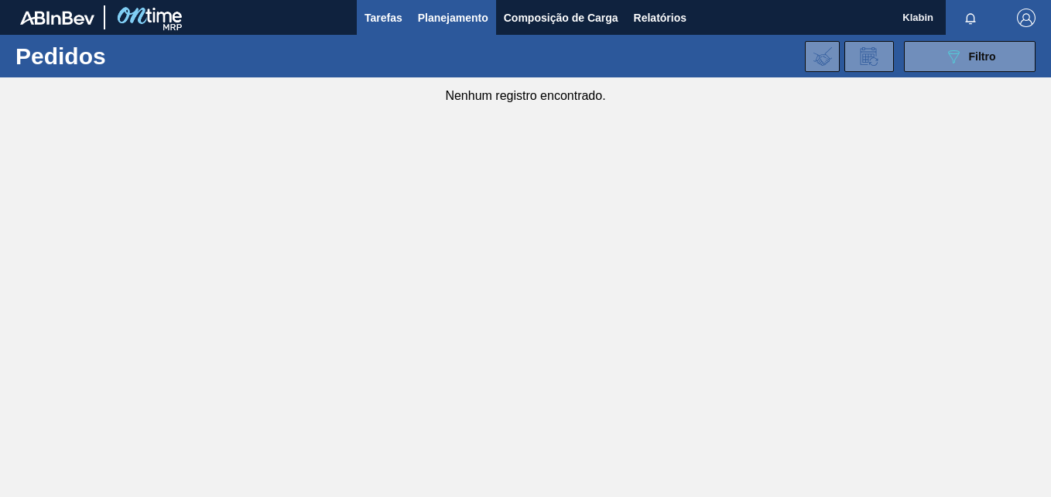 This screenshot has height=497, width=1051. Describe the element at coordinates (822, 56) in the screenshot. I see `div: Importar Negociações dos Pedidos` at that location.